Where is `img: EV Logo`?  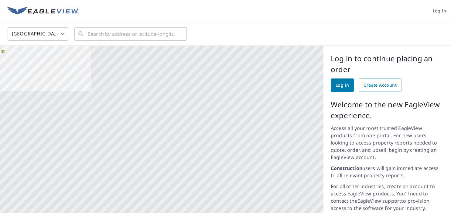 img: EV Logo is located at coordinates (43, 11).